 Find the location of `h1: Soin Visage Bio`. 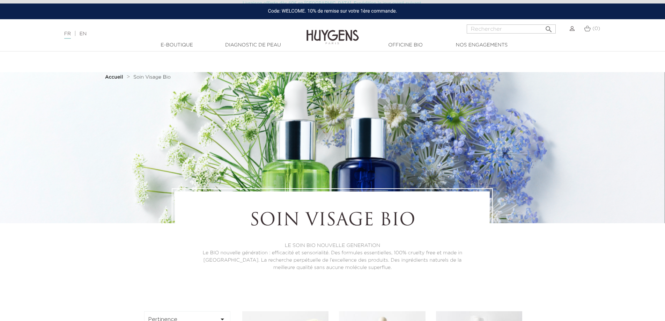

h1: Soin Visage Bio is located at coordinates (332, 221).